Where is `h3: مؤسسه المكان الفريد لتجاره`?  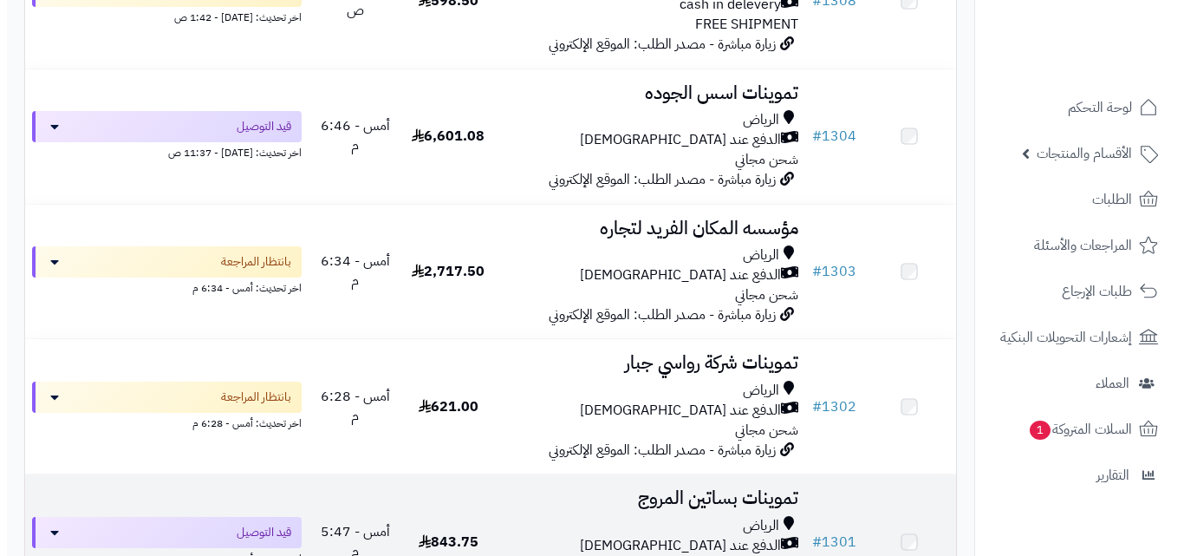
h3: مؤسسه المكان الفريد لتجاره is located at coordinates (643, 228).